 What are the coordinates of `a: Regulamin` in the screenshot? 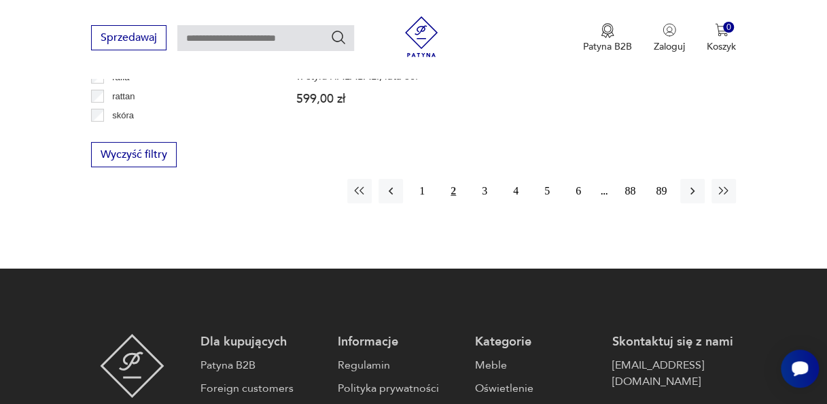 It's located at (400, 365).